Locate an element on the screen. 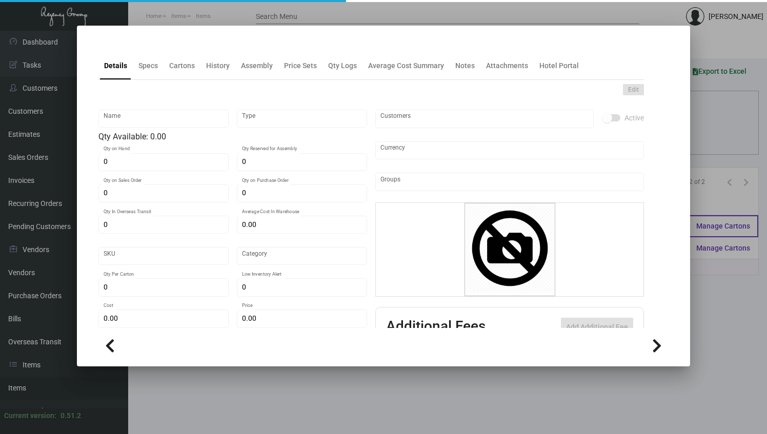  h2: Additional Fees is located at coordinates (436, 327).